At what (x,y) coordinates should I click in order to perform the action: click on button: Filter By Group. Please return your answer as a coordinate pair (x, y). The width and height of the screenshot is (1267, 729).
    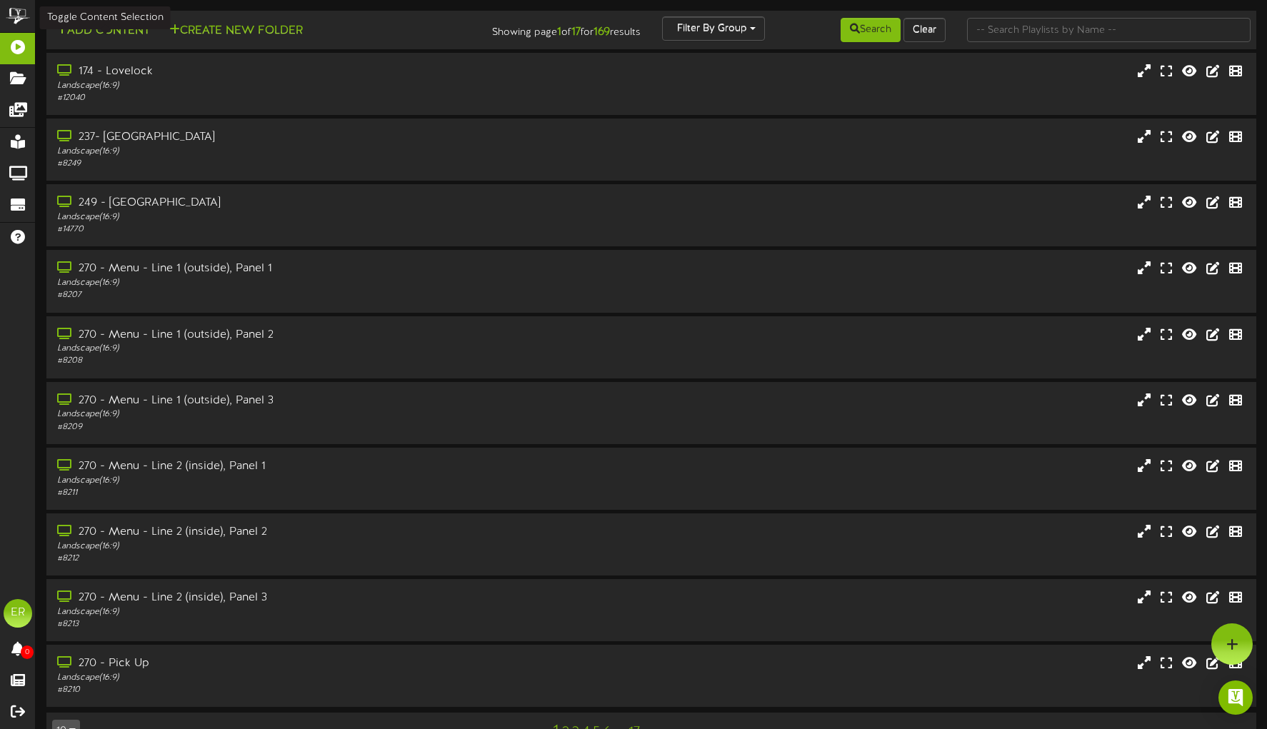
    Looking at the image, I should click on (714, 29).